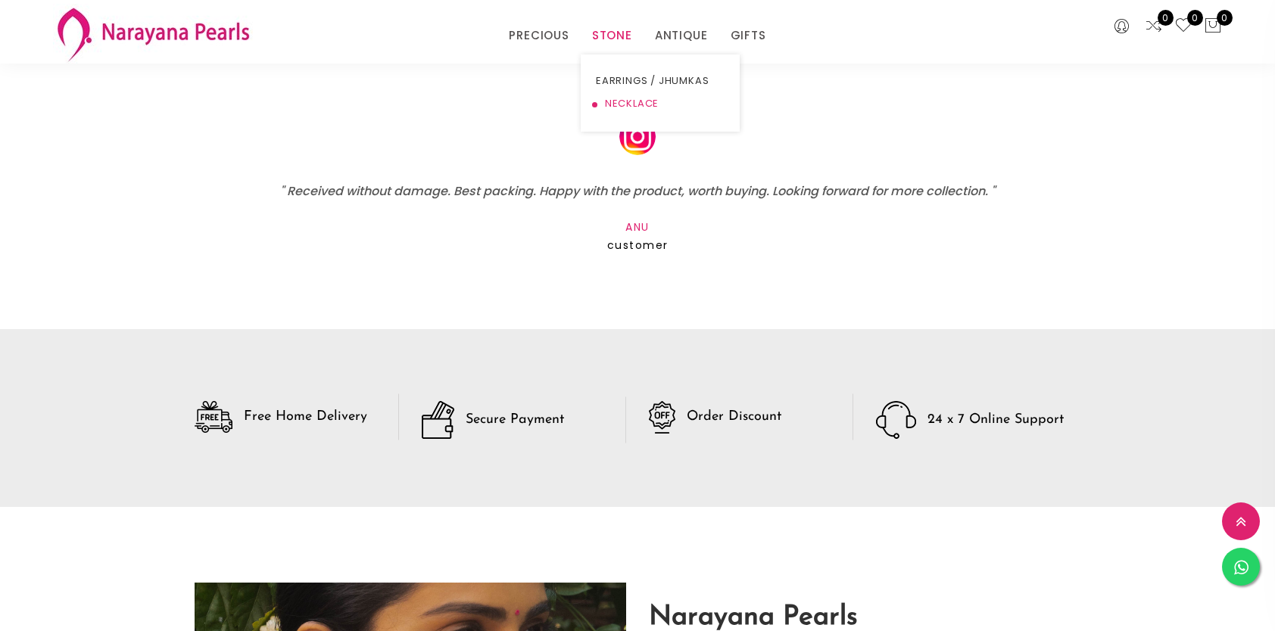  Describe the element at coordinates (734, 417) in the screenshot. I see `h5: Order Discount` at that location.